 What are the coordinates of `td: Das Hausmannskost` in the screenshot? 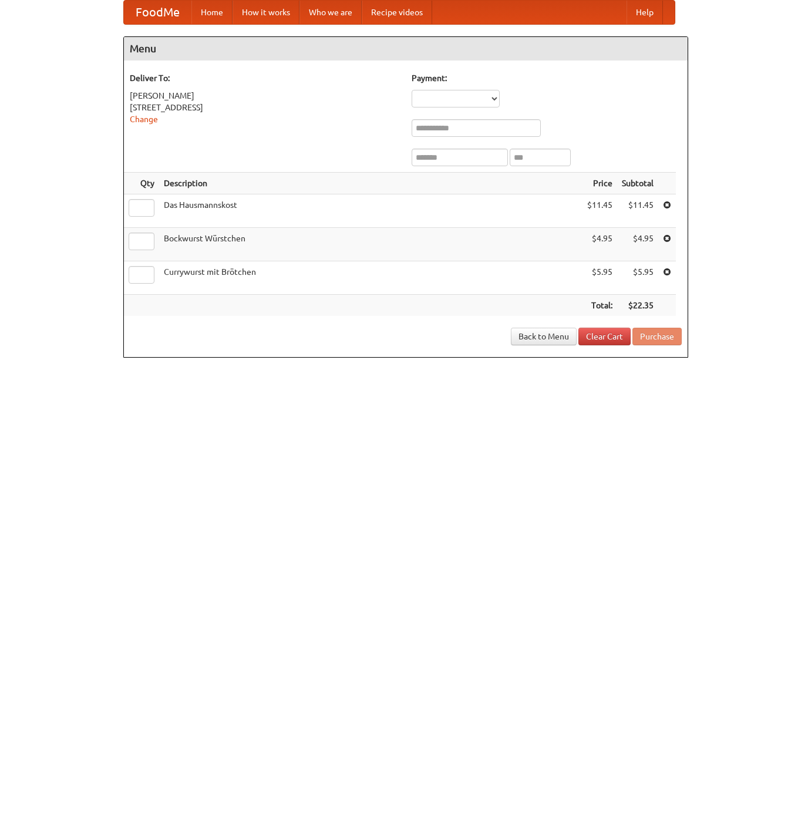 It's located at (371, 211).